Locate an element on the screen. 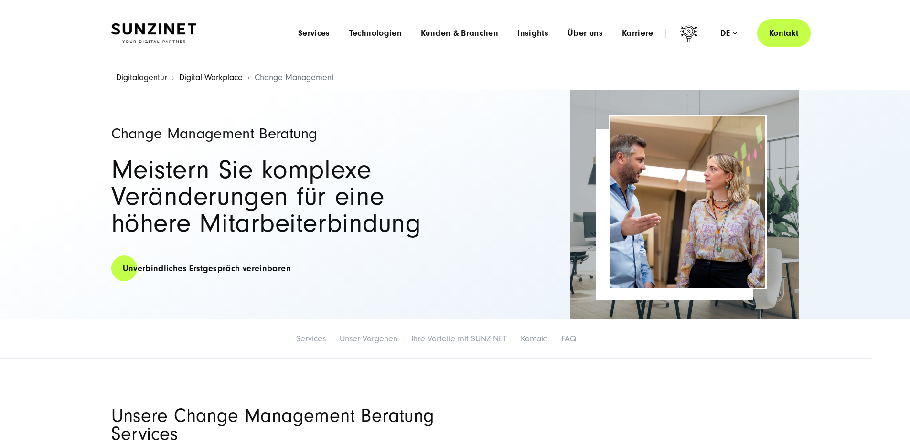  a: Kunden & Branchen is located at coordinates (460, 33).